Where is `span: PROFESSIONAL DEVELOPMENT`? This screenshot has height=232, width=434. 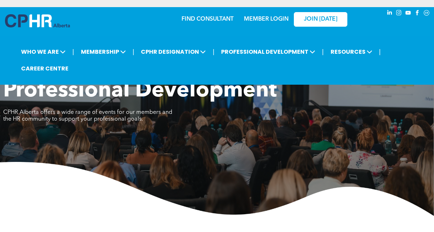
span: PROFESSIONAL DEVELOPMENT is located at coordinates (268, 52).